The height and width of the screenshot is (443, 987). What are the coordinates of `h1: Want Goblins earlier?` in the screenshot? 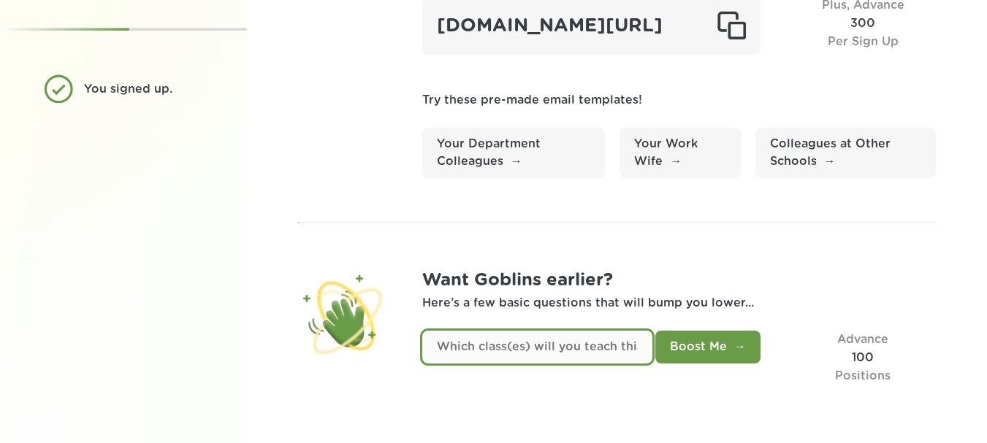 It's located at (679, 280).